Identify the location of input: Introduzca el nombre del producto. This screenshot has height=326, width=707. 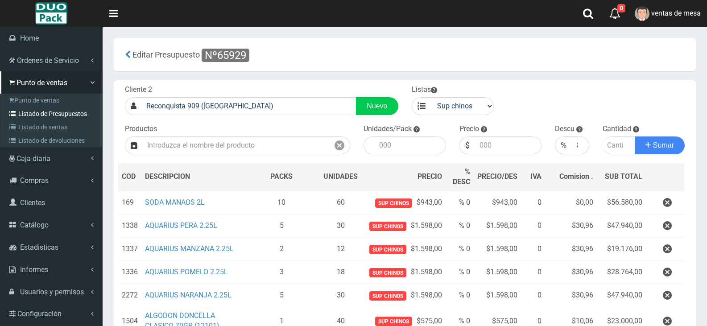
(236, 145).